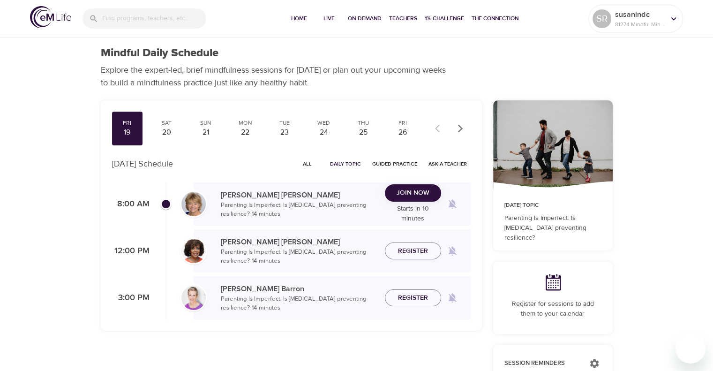 This screenshot has height=371, width=713. Describe the element at coordinates (552, 309) in the screenshot. I see `p: Register for sessions to add them to your calendar` at that location.